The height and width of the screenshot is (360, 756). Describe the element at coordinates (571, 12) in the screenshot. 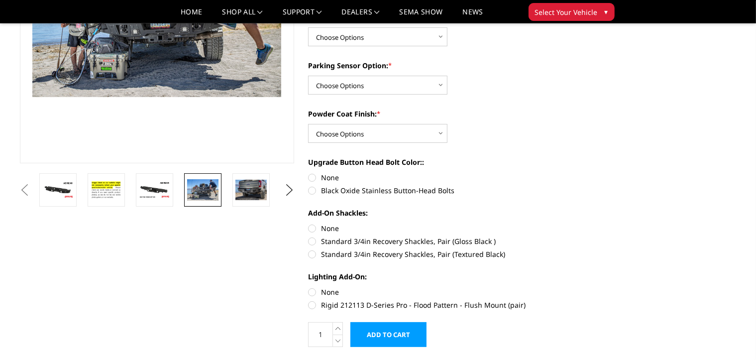

I see `button: Select Your Vehicle` at that location.